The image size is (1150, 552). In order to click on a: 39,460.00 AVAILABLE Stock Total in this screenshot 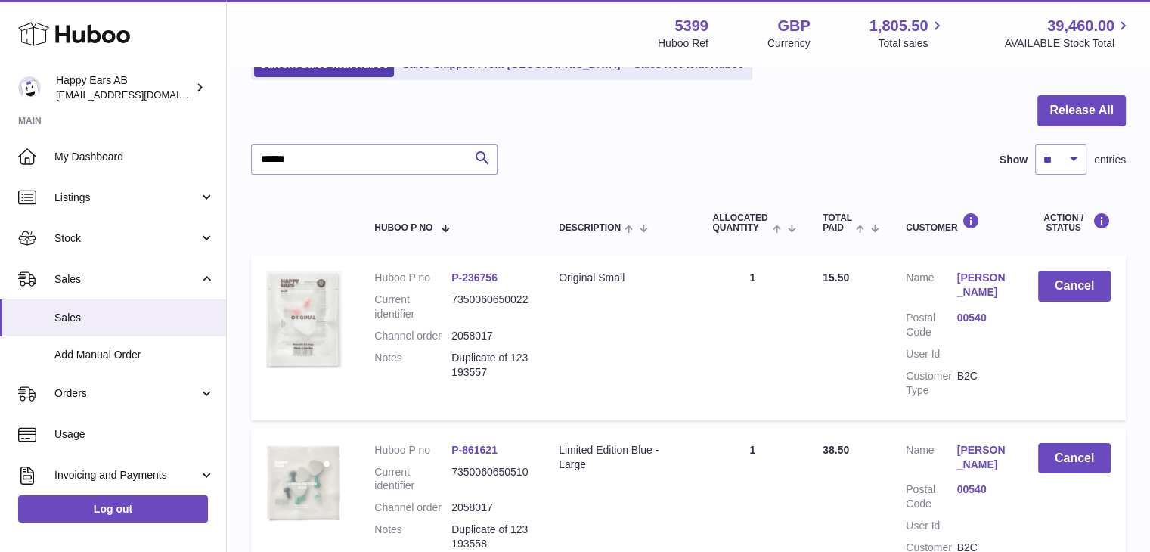, I will do `click(1068, 33)`.